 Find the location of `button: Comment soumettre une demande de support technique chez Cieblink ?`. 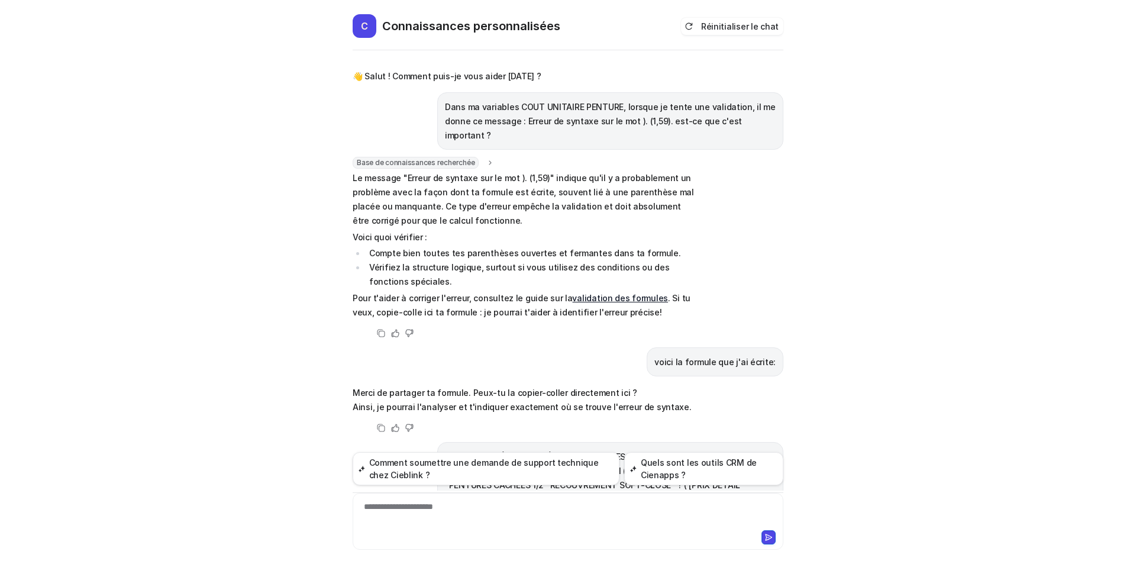

button: Comment soumettre une demande de support technique chez Cieblink ? is located at coordinates (486, 469).